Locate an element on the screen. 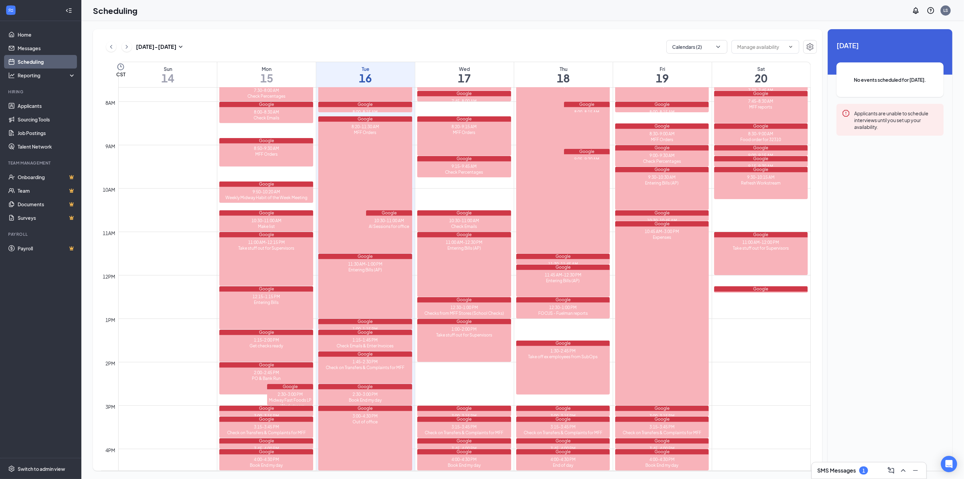 The height and width of the screenshot is (479, 964). div: Payroll is located at coordinates (41, 234).